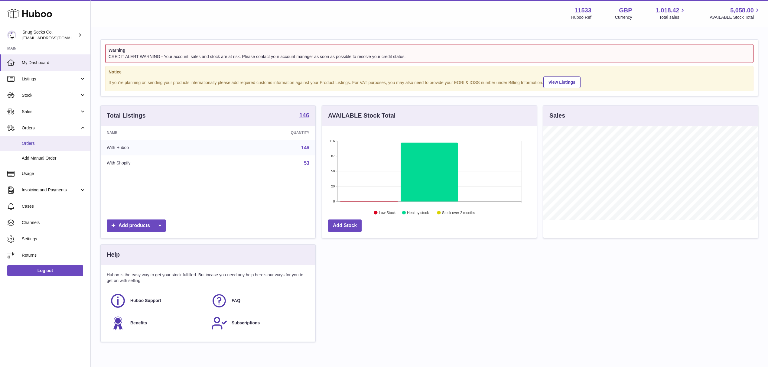 This screenshot has width=768, height=367. What do you see at coordinates (668, 10) in the screenshot?
I see `span: 1,018.42` at bounding box center [668, 10].